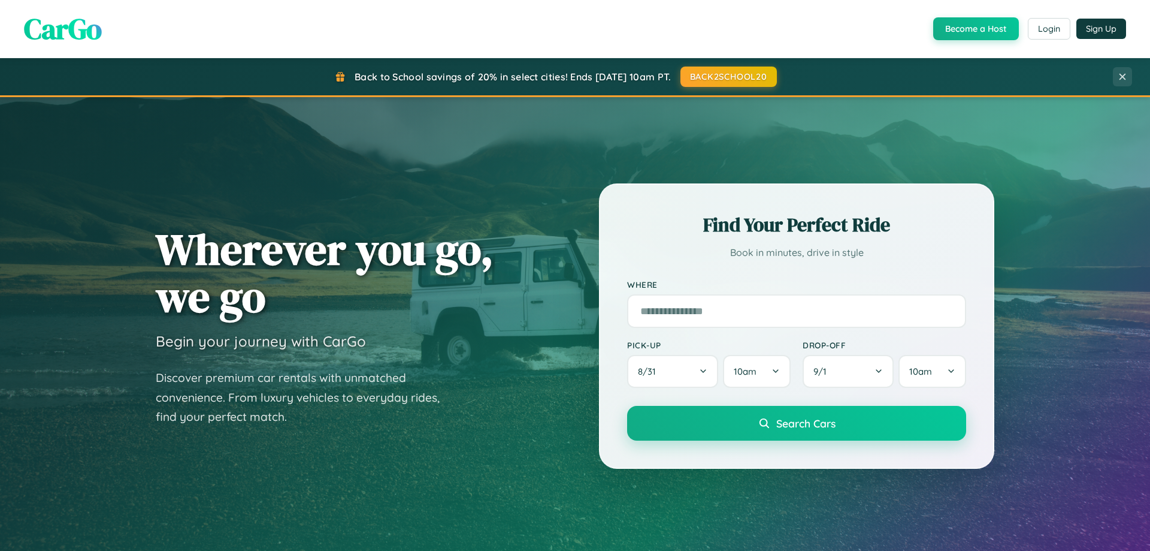 The height and width of the screenshot is (551, 1150). What do you see at coordinates (797, 284) in the screenshot?
I see `label: Where` at bounding box center [797, 284].